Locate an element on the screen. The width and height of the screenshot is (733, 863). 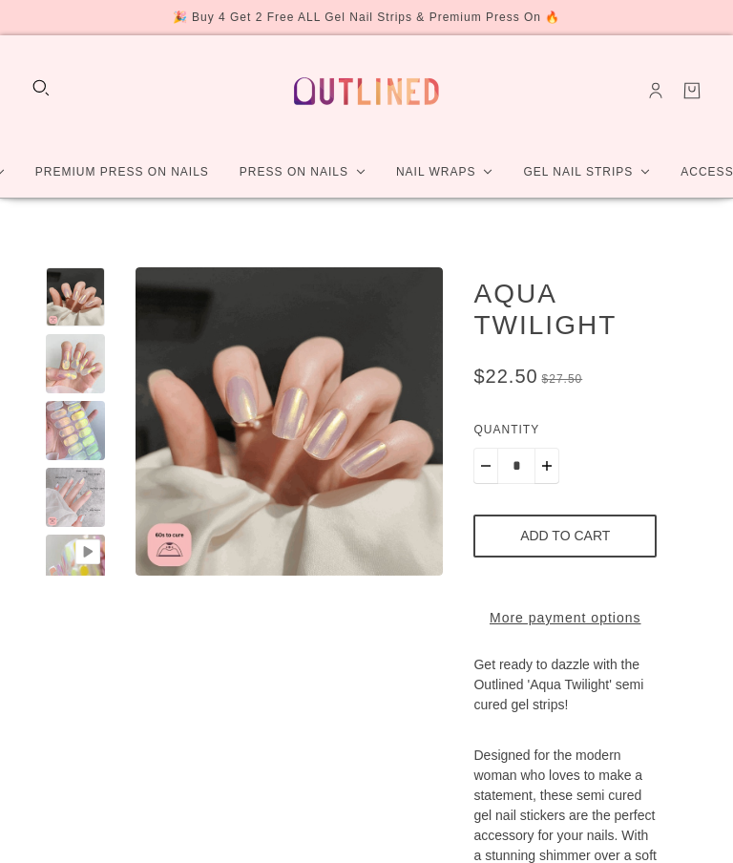
label: Quantity is located at coordinates (565, 433).